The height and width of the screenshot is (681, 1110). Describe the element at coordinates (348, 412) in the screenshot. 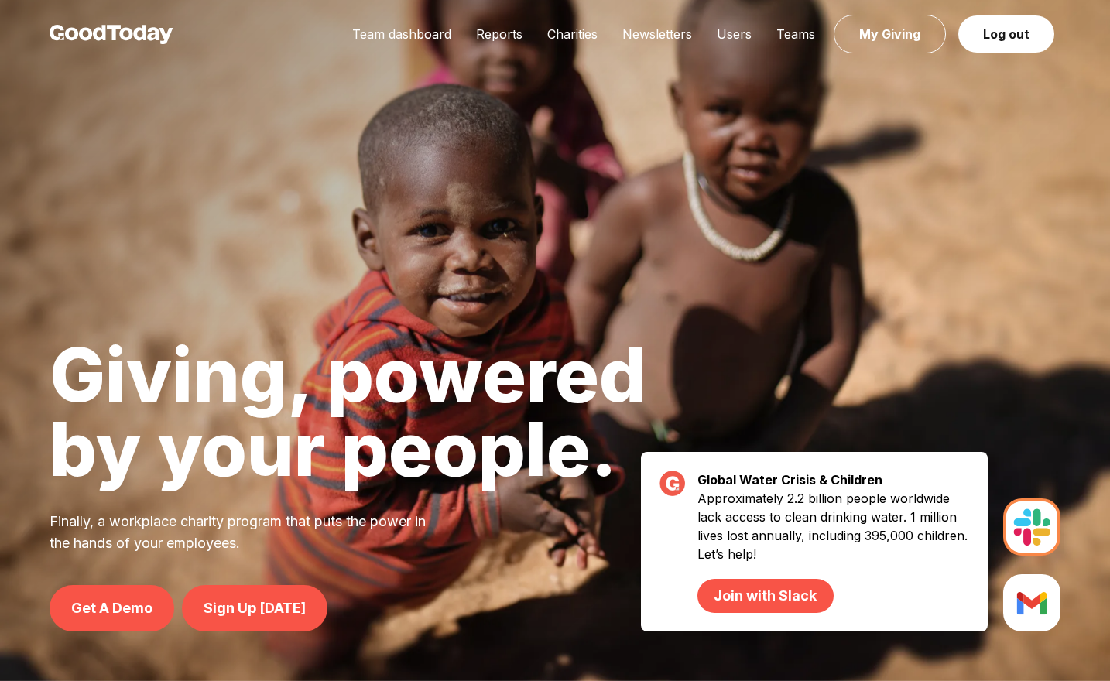

I see `h1: Giving, powered by your people.` at that location.